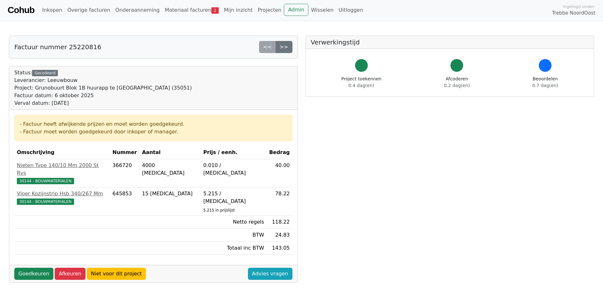 This screenshot has width=603, height=303. What do you see at coordinates (103, 88) in the screenshot?
I see `div: Status:` at bounding box center [103, 88].